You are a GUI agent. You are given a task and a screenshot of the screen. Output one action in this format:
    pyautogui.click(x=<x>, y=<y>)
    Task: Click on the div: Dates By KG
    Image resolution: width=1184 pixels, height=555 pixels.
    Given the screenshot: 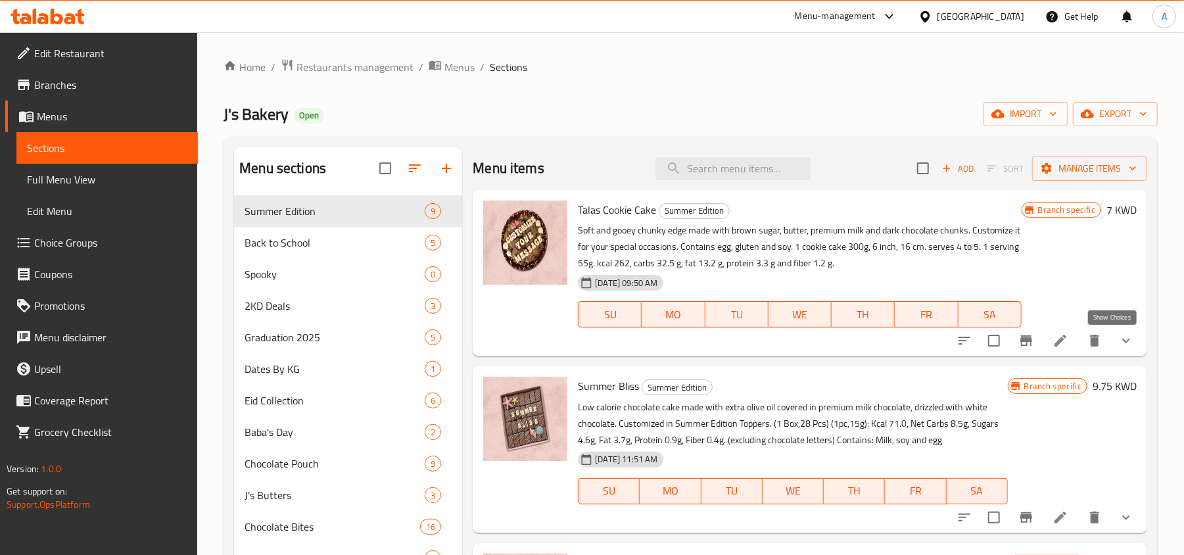 What is the action you would take?
    pyautogui.click(x=335, y=369)
    